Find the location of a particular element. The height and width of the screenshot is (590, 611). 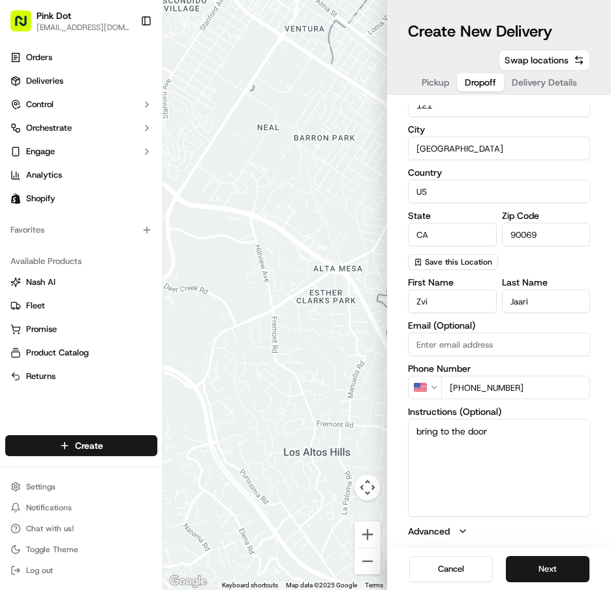

label: Instructions (Optional) is located at coordinates (499, 412).